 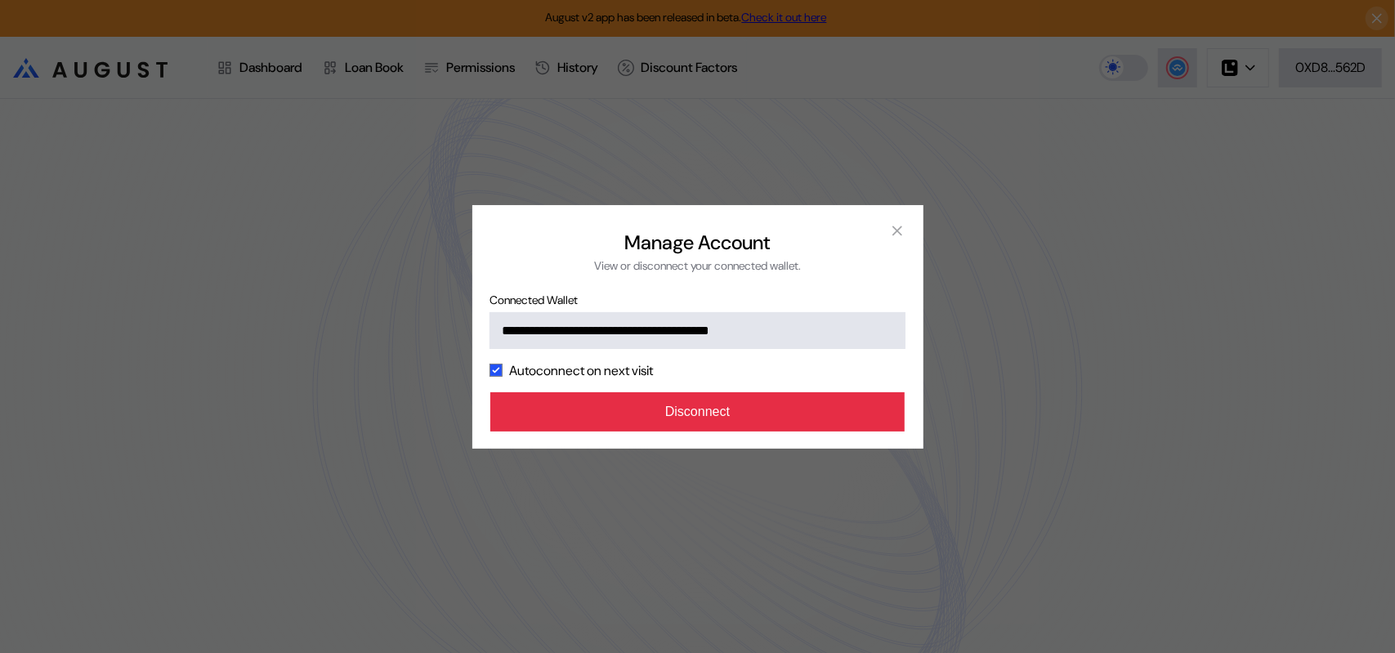 I want to click on button: Disconnect, so click(x=698, y=412).